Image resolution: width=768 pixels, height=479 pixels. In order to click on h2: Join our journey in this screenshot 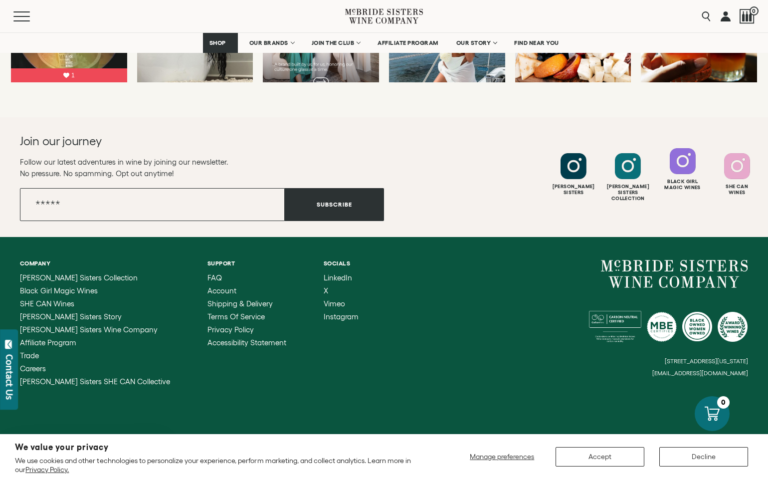, I will do `click(184, 141)`.